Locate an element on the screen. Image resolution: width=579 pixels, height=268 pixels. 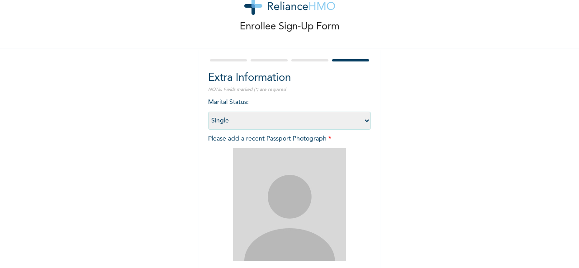
h2: Extra Information is located at coordinates (290, 78).